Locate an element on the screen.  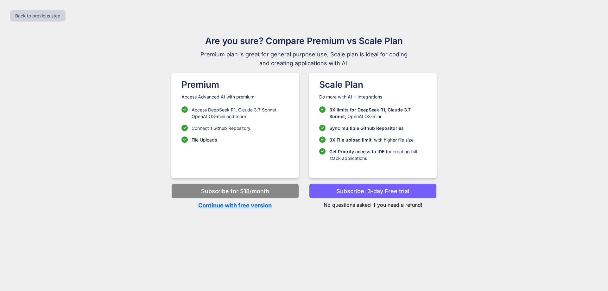
h1: Premium is located at coordinates (235, 84).